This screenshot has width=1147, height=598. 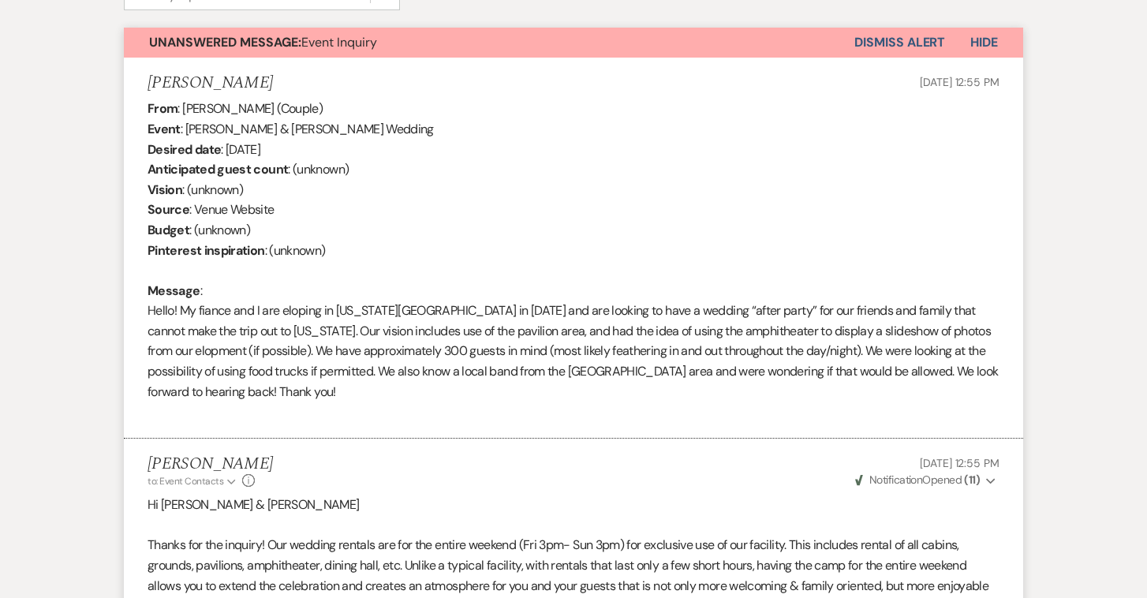 What do you see at coordinates (225, 42) in the screenshot?
I see `strong: Unanswered Message:` at bounding box center [225, 42].